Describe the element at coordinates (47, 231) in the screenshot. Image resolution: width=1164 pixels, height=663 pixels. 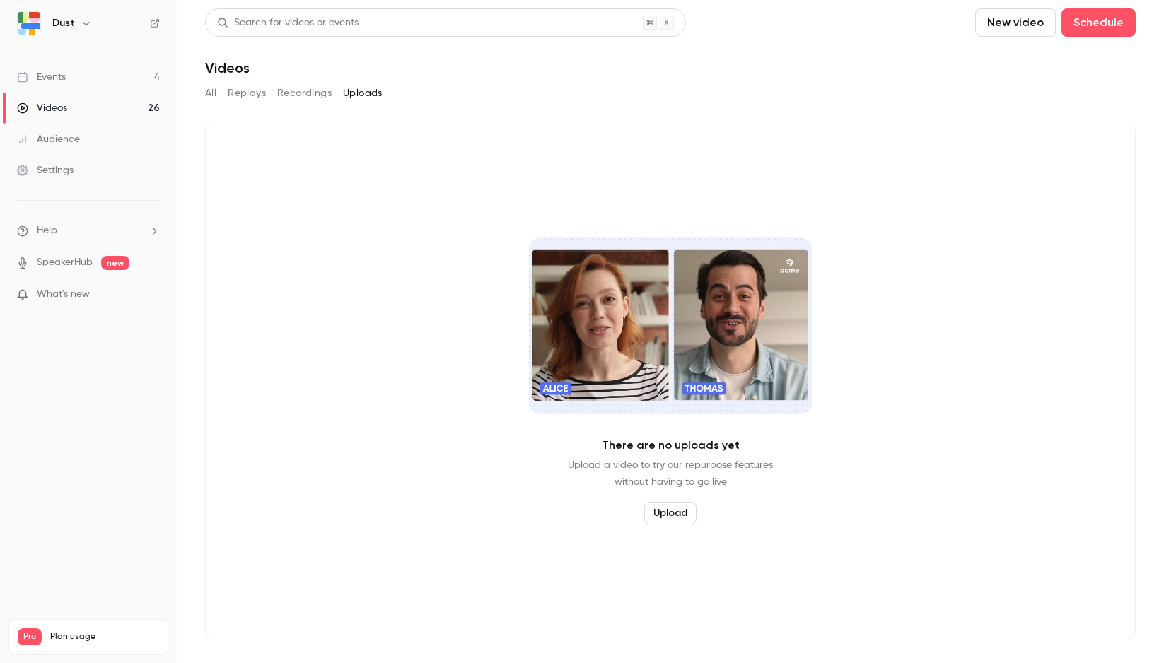
I see `span: Help` at that location.